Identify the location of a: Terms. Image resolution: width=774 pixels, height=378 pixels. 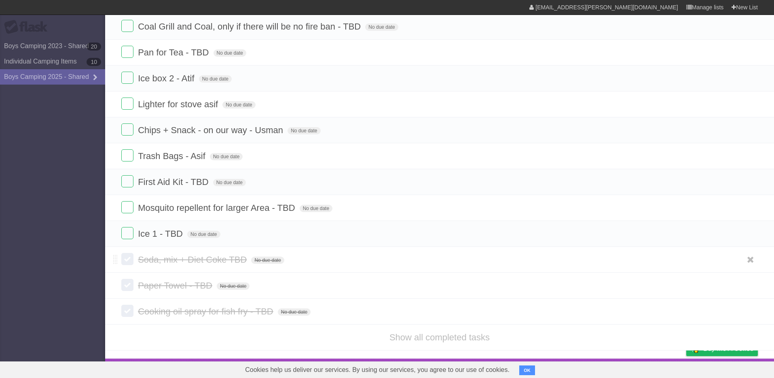
(657, 368).